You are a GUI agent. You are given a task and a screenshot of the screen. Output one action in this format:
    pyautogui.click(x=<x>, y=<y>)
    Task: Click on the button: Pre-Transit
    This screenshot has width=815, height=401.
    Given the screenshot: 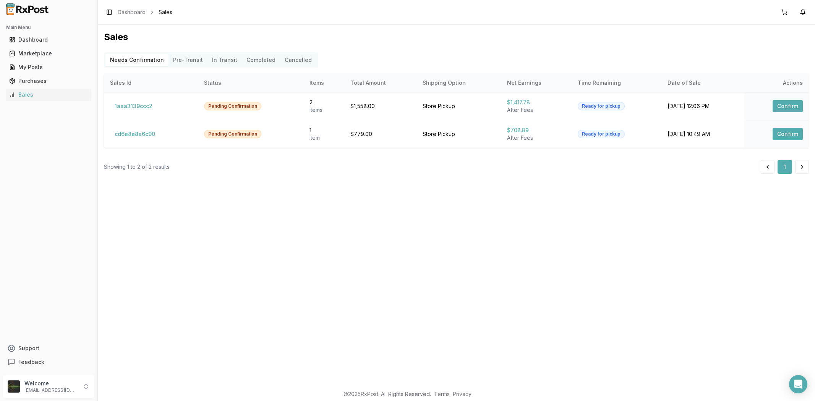 What is the action you would take?
    pyautogui.click(x=188, y=60)
    